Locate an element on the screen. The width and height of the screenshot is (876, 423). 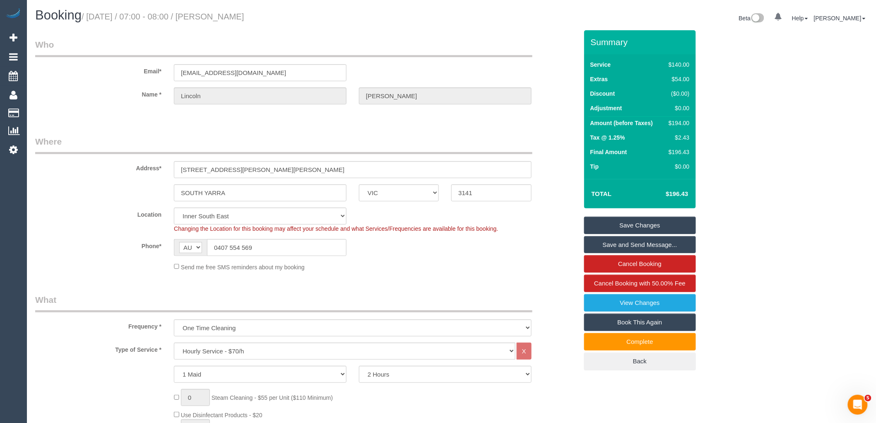
div: $196.43 is located at coordinates (678, 152).